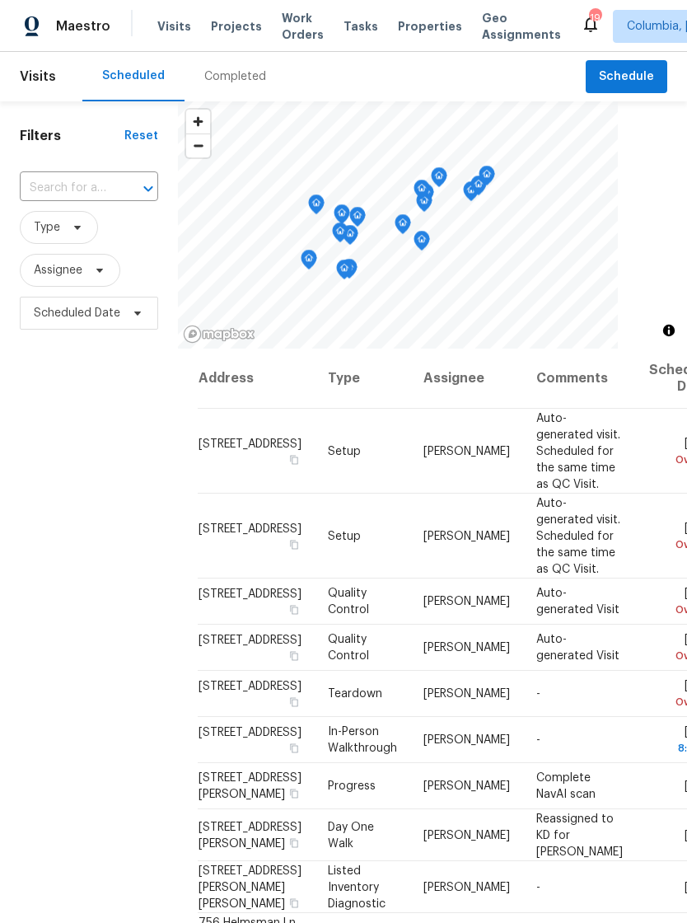 The width and height of the screenshot is (687, 923). What do you see at coordinates (355, 694) in the screenshot?
I see `span: Teardown` at bounding box center [355, 694].